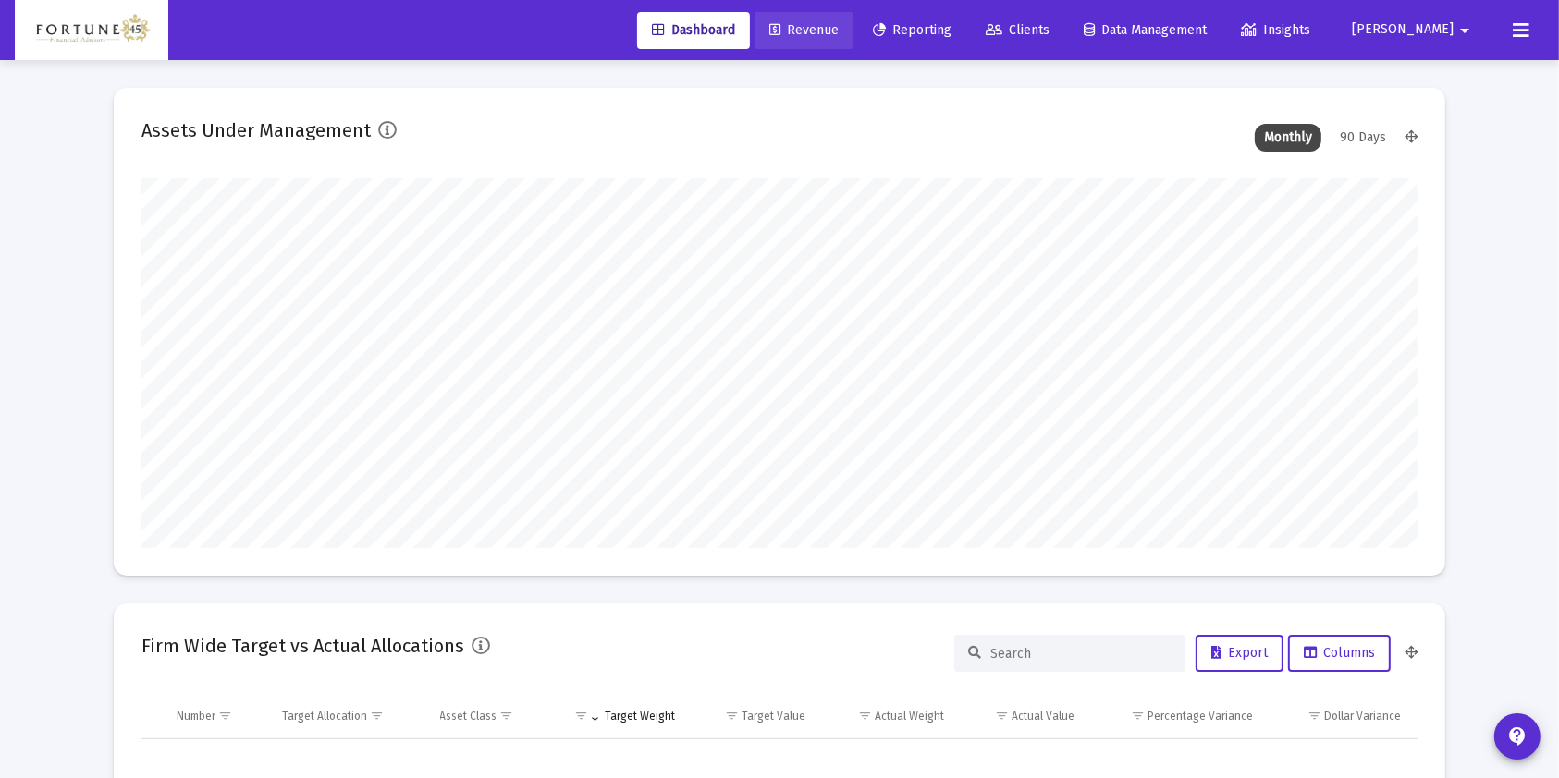  I want to click on a: Reporting, so click(912, 31).